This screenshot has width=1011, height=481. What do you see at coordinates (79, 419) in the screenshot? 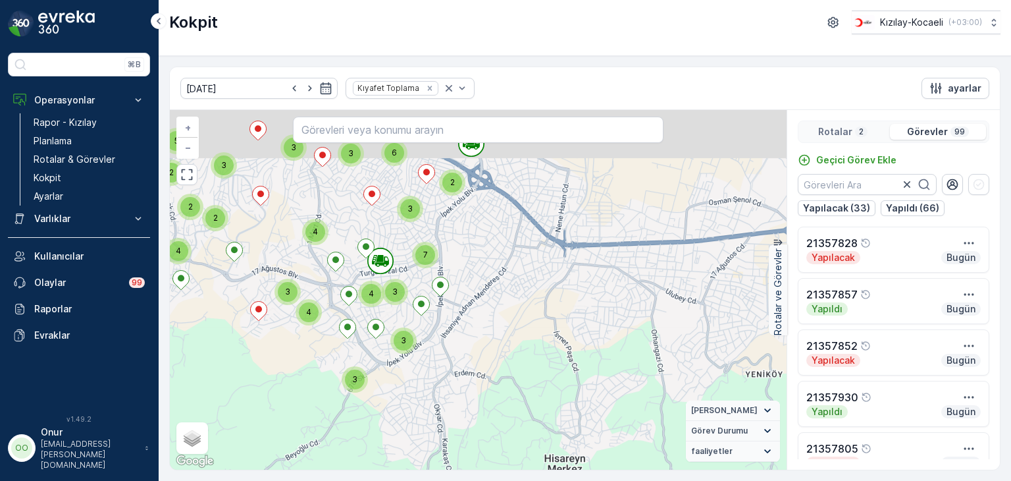
I see `span: v 1.49.2` at bounding box center [79, 419].